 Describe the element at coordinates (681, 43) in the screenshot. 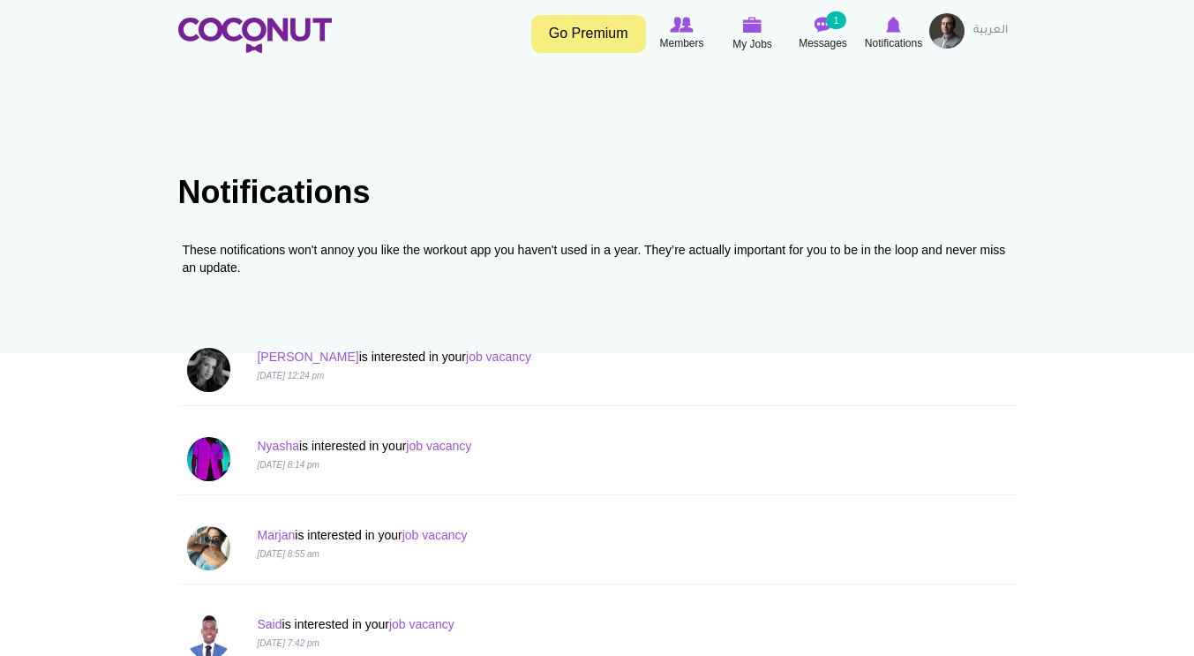

I see `span: Members` at that location.